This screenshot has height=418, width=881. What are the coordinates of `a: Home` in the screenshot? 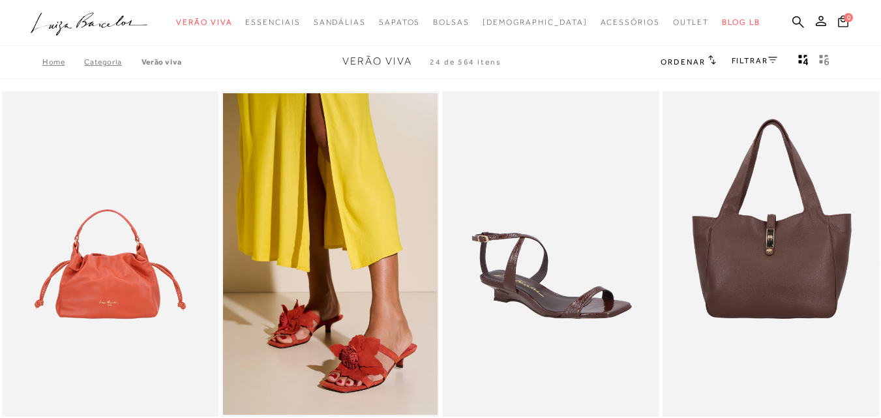 It's located at (63, 62).